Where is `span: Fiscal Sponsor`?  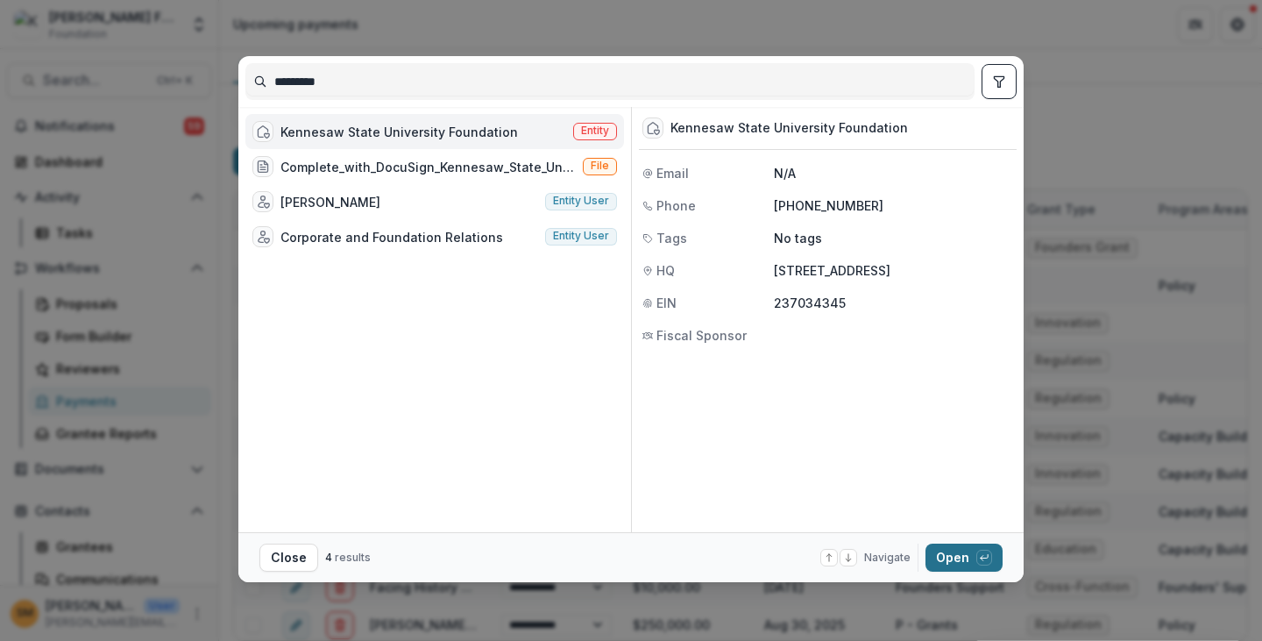
span: Fiscal Sponsor is located at coordinates (701, 335).